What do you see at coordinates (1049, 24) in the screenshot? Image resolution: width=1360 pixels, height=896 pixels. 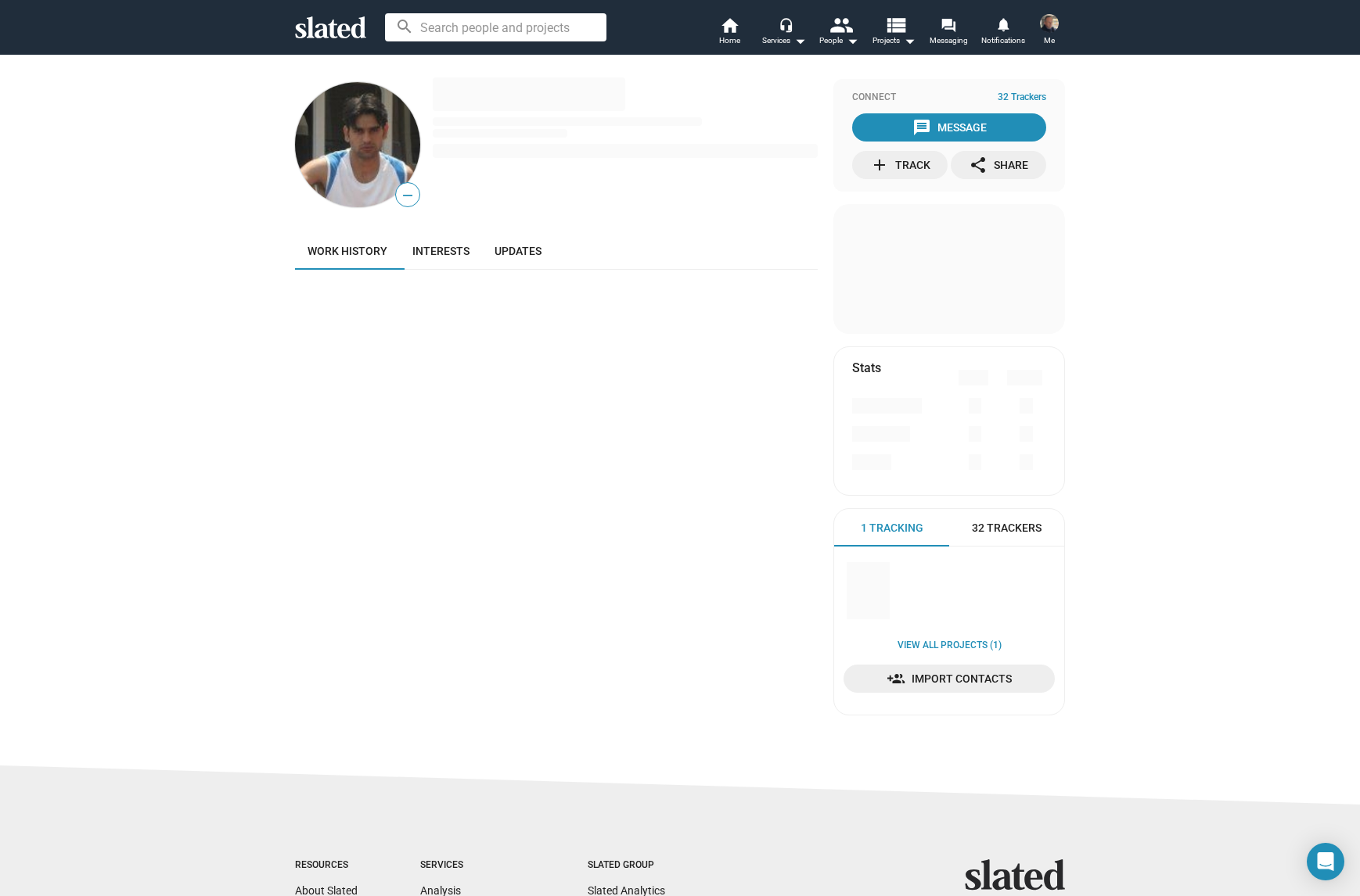 I see `img: Normann Pokorny` at bounding box center [1049, 24].